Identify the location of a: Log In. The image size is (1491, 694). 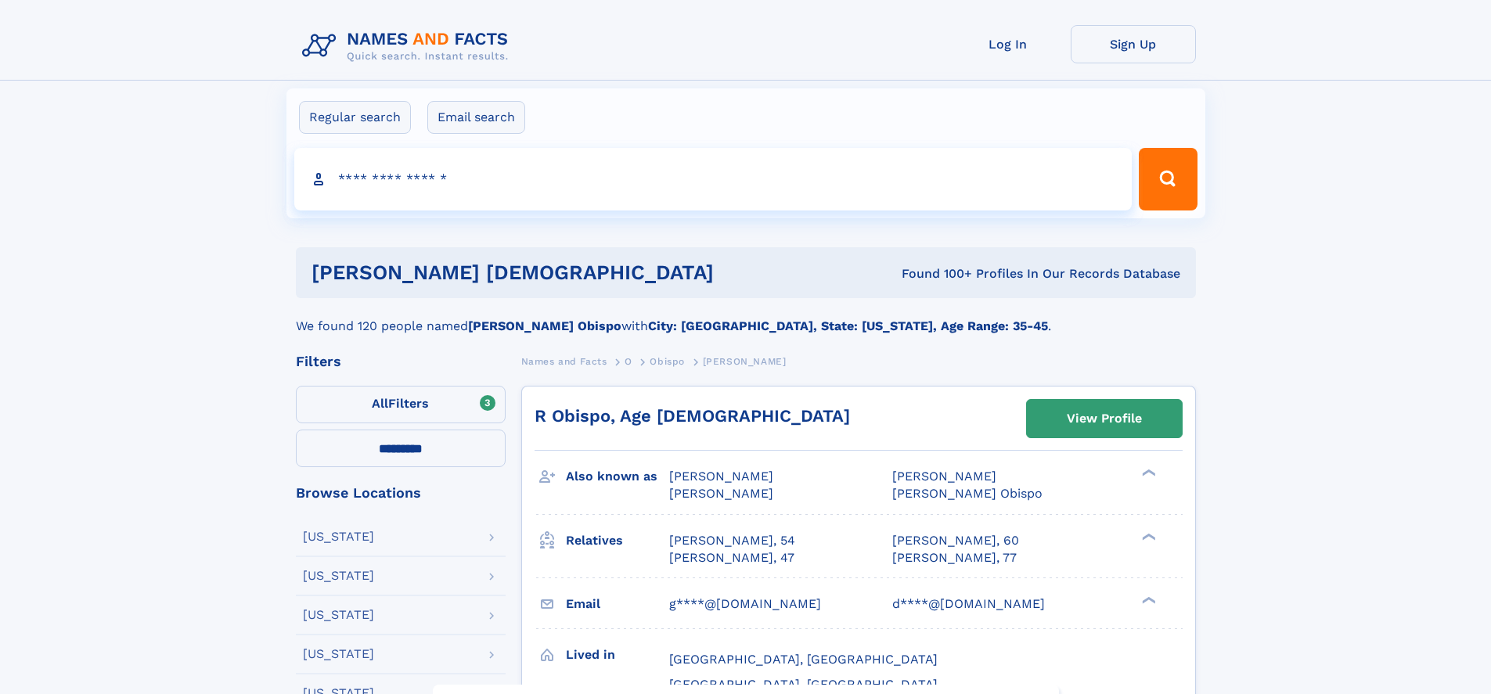
(1008, 44).